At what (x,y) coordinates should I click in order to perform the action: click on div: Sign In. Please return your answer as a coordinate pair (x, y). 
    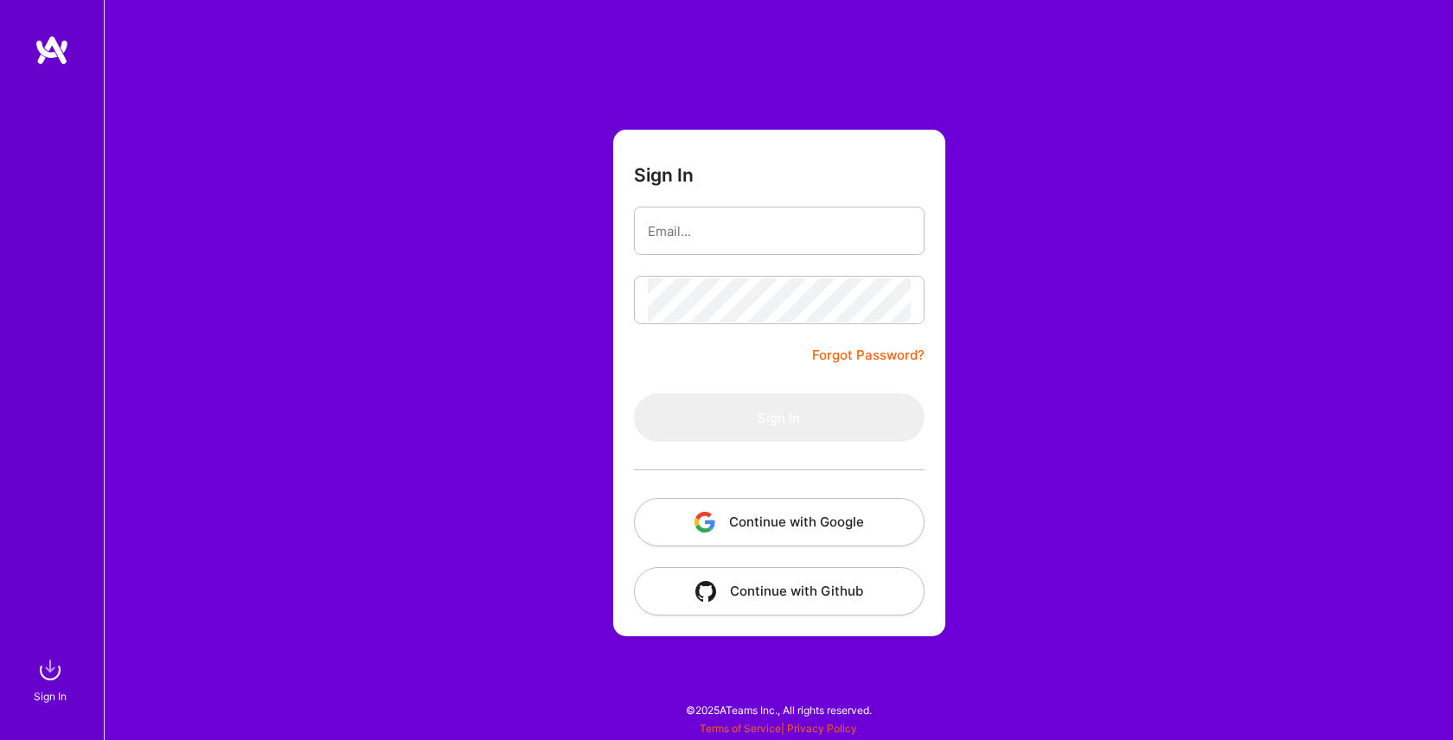
    Looking at the image, I should click on (50, 696).